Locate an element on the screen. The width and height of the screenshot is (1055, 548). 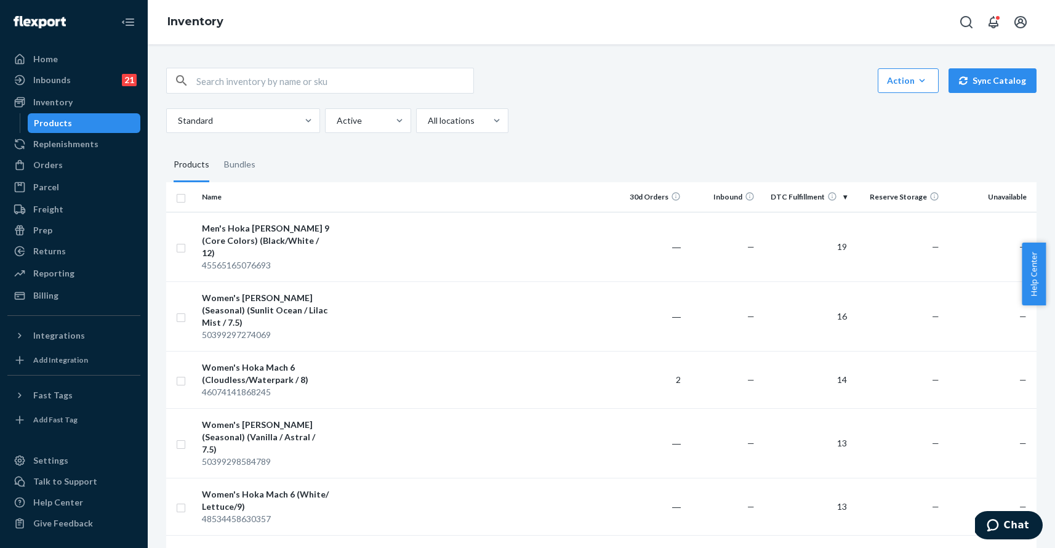
div: Women's Hoka Mach 6 (Cloudless/Waterpark / 8) is located at coordinates (266, 374).